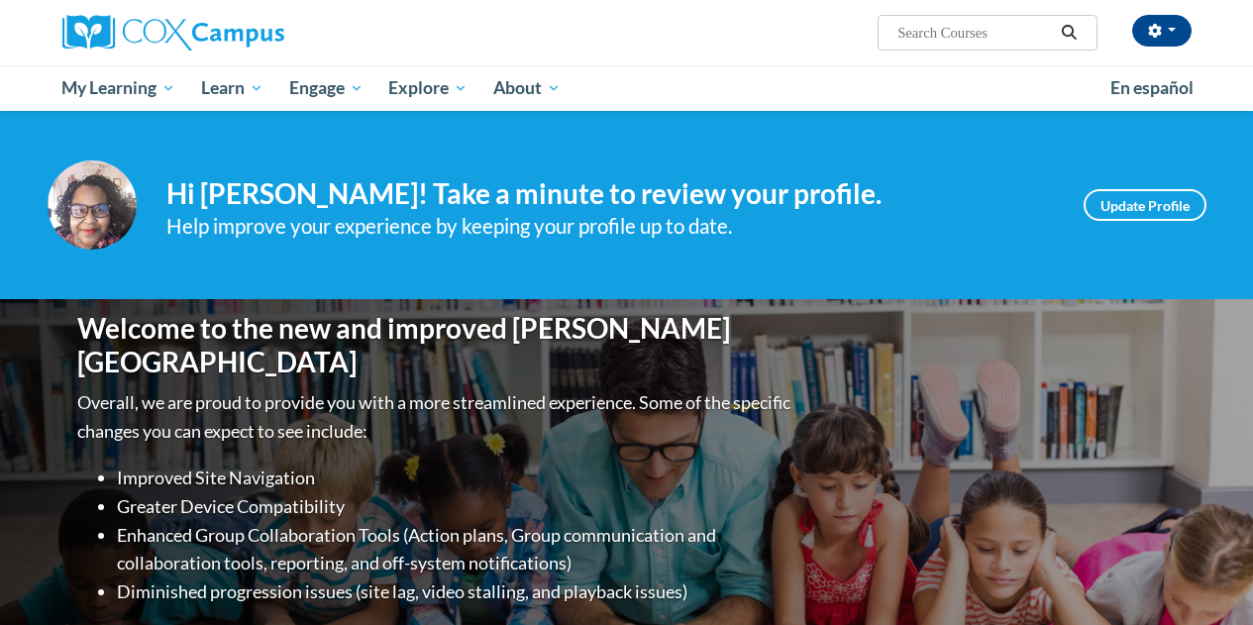  I want to click on a: Learn, so click(232, 88).